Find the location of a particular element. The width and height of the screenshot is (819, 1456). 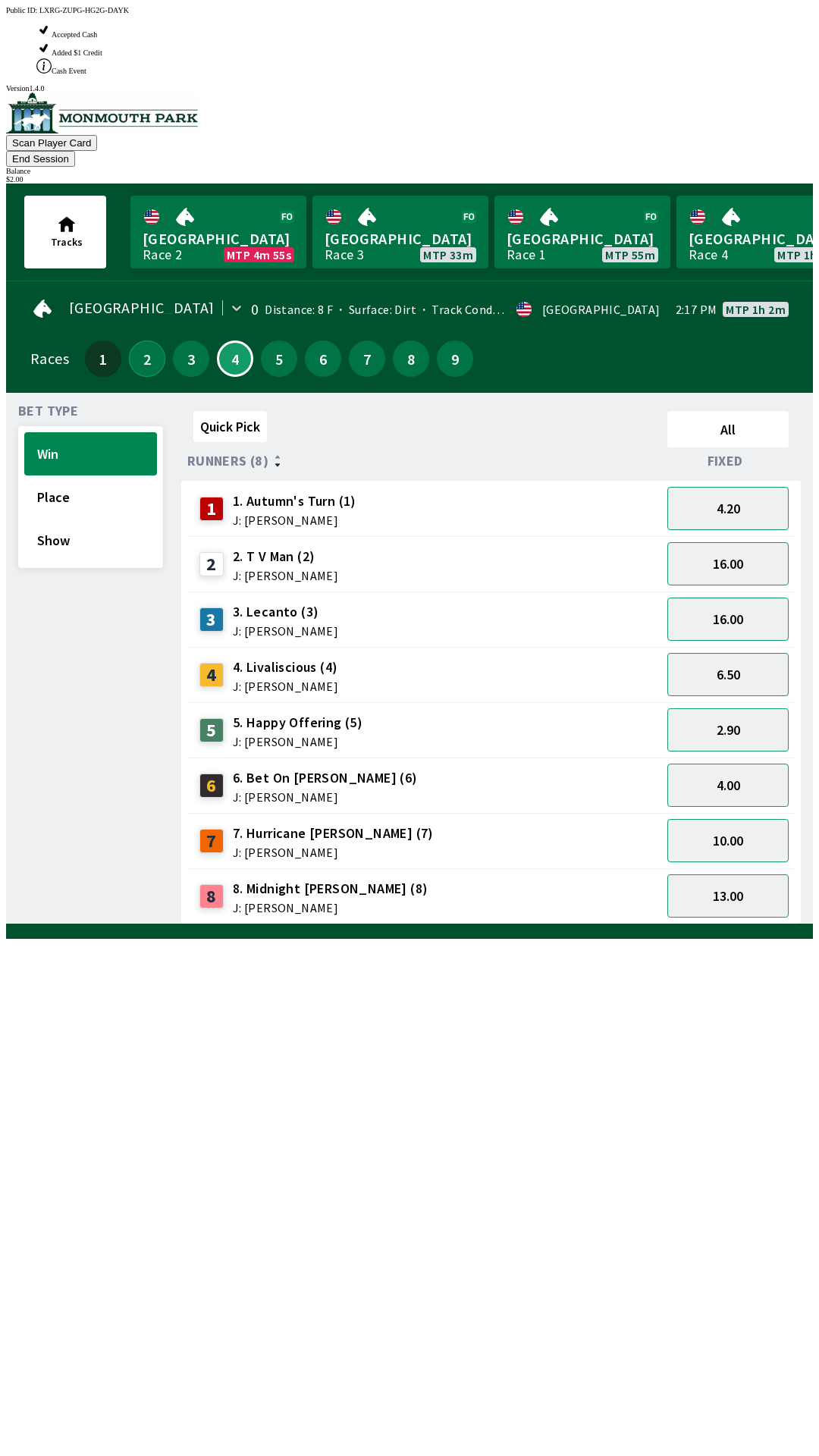

div: Race 2 is located at coordinates (162, 254).